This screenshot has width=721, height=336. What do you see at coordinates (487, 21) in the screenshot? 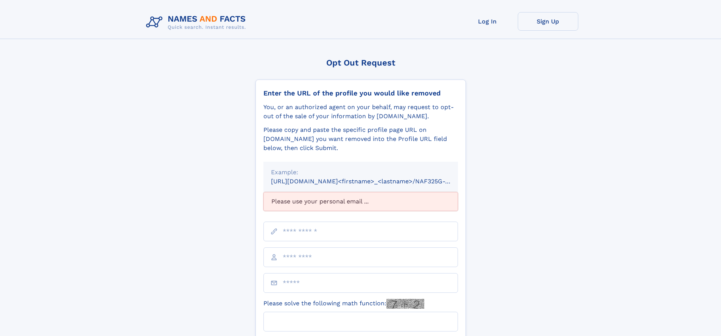
I see `a: Log In` at bounding box center [487, 21].